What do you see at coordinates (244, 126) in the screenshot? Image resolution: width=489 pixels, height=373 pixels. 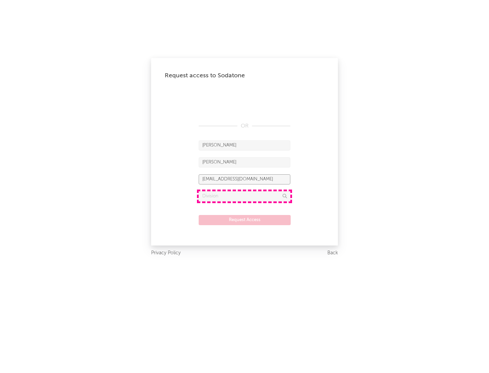 I see `div: OR` at bounding box center [244, 126].